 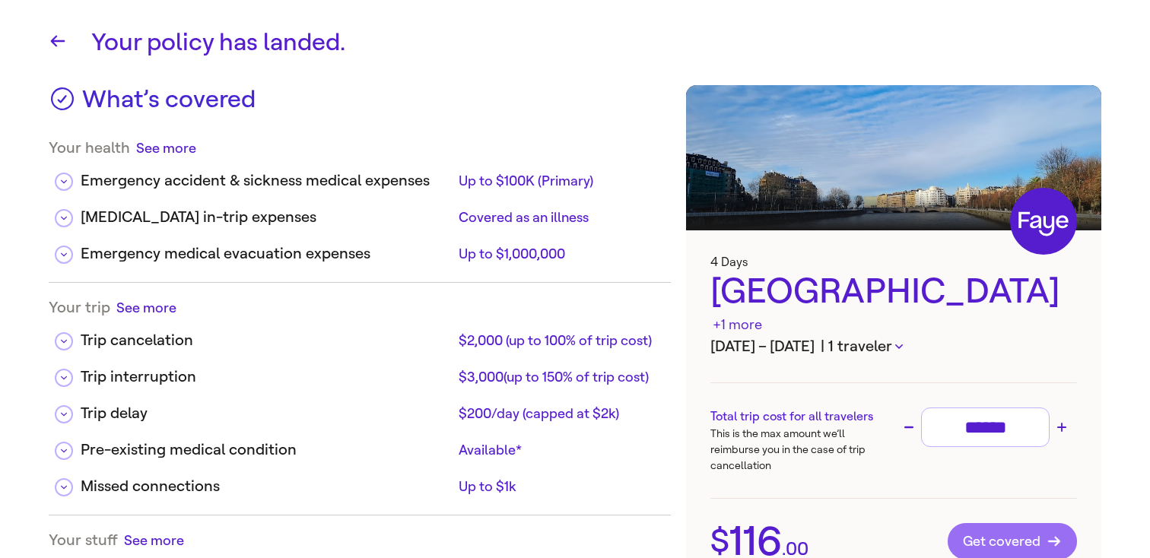 What do you see at coordinates (802, 449) in the screenshot?
I see `p: This is the max amount we’ll reimburse you in the case of trip cancellation` at bounding box center [802, 449].